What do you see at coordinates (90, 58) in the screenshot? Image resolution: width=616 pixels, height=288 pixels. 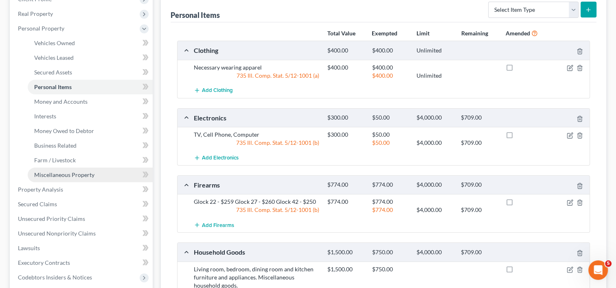 I see `a: Vehicles Leased` at bounding box center [90, 58].